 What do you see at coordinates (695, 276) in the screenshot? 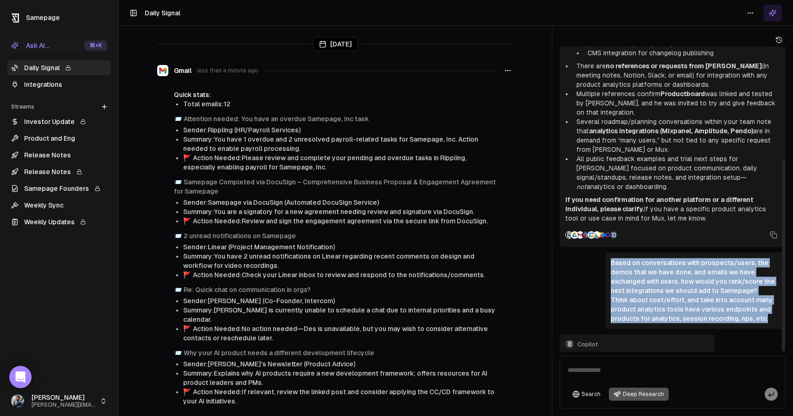
I see `p: Based on conversations with prospects/users, the demos that we have done, and emails we have exch...` at bounding box center [695, 276].